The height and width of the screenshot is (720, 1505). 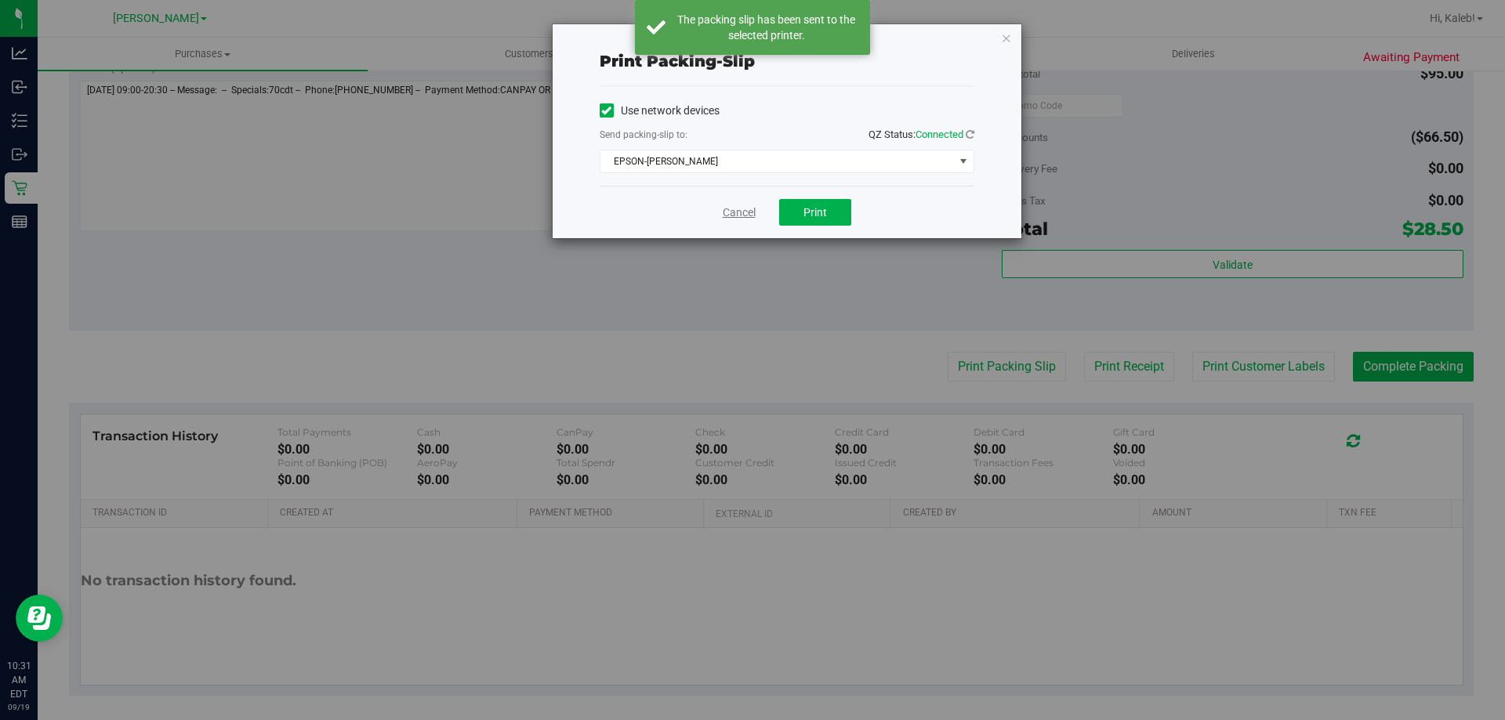 What do you see at coordinates (815, 212) in the screenshot?
I see `button: Print` at bounding box center [815, 212].